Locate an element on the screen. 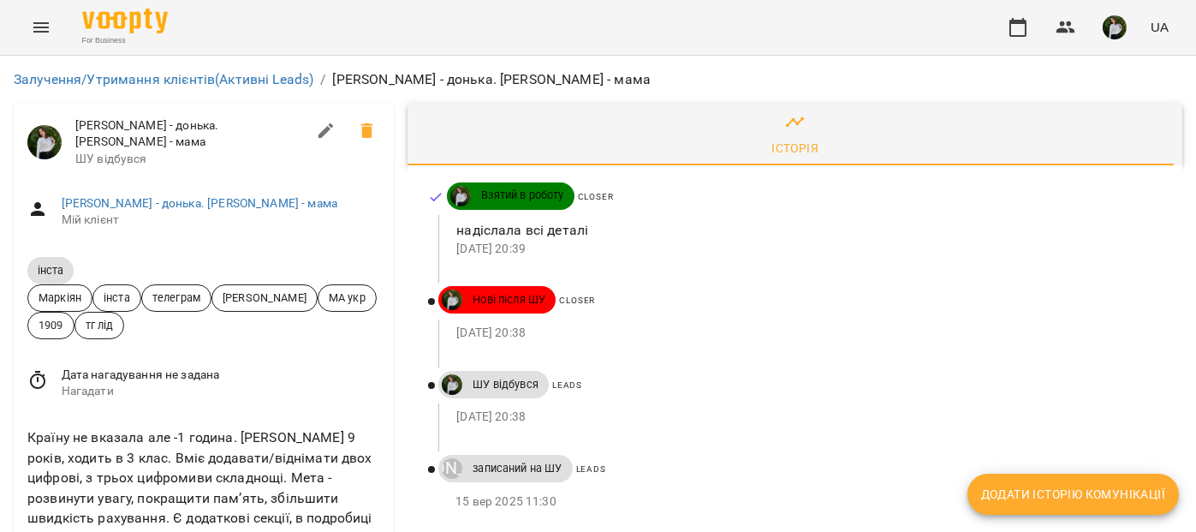 The height and width of the screenshot is (532, 1196). span: Маркіян is located at coordinates (60, 297).